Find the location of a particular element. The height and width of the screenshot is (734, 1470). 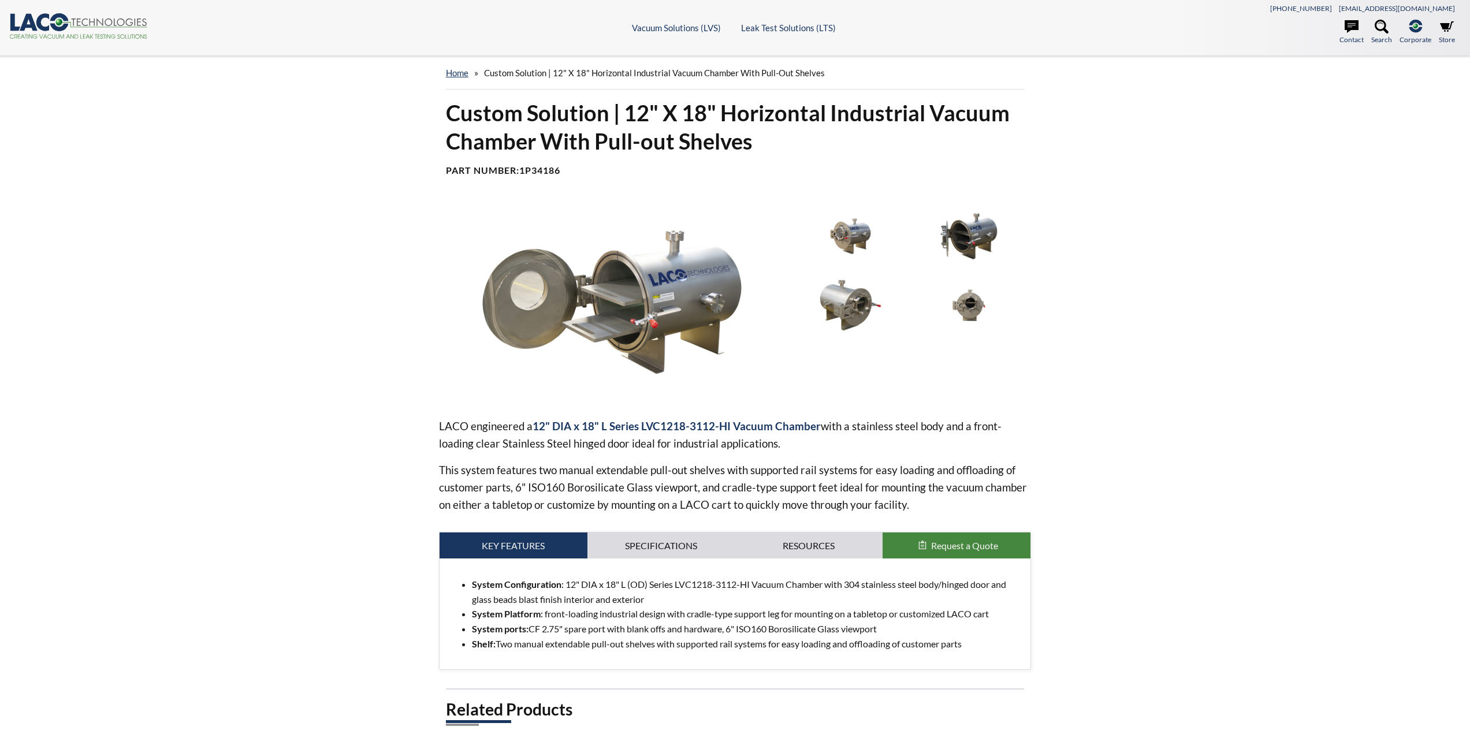

strong: System Platform is located at coordinates (506, 614).